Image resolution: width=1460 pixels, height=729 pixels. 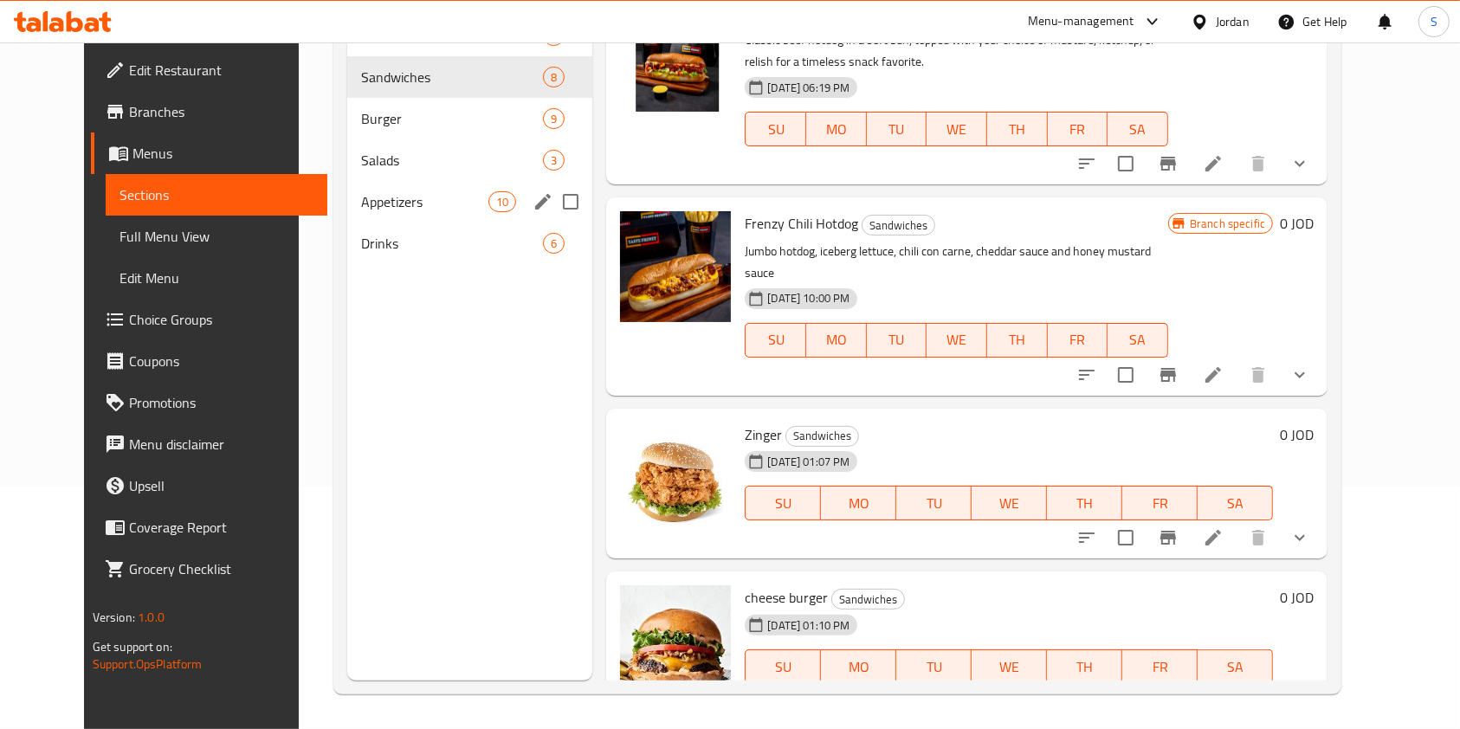 I want to click on span: Branches, so click(x=222, y=112).